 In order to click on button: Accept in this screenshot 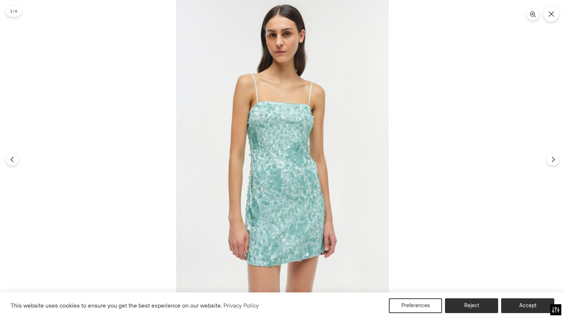, I will do `click(528, 306)`.